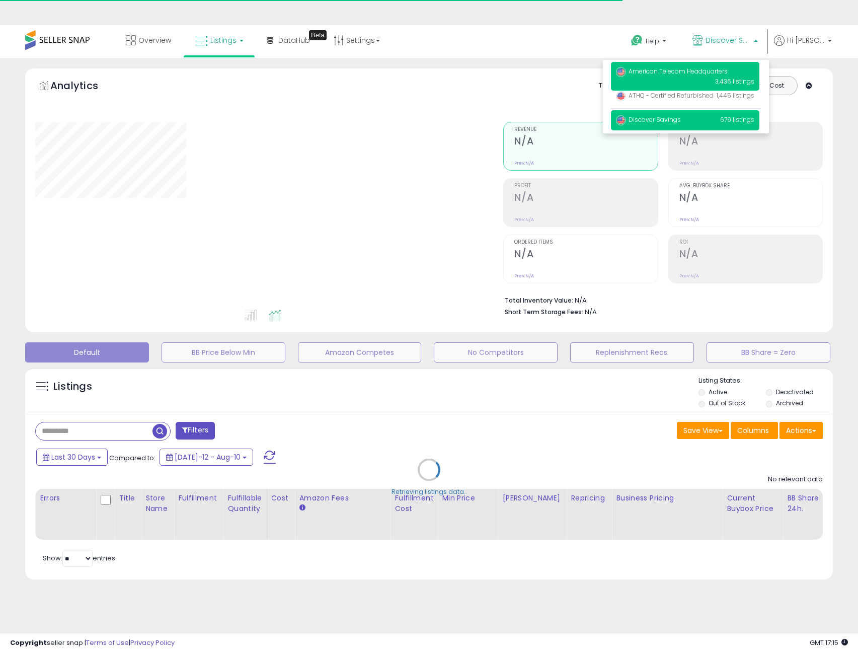 The image size is (858, 653). What do you see at coordinates (429, 492) in the screenshot?
I see `div: Retrieving listings data..` at bounding box center [429, 492].